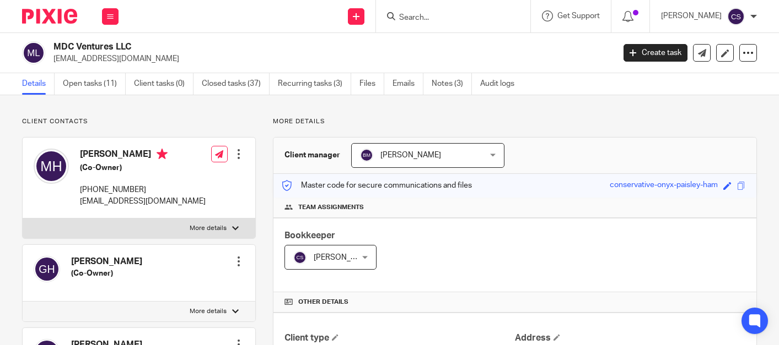  Describe the element at coordinates (139, 122) in the screenshot. I see `p: Client contacts` at that location.